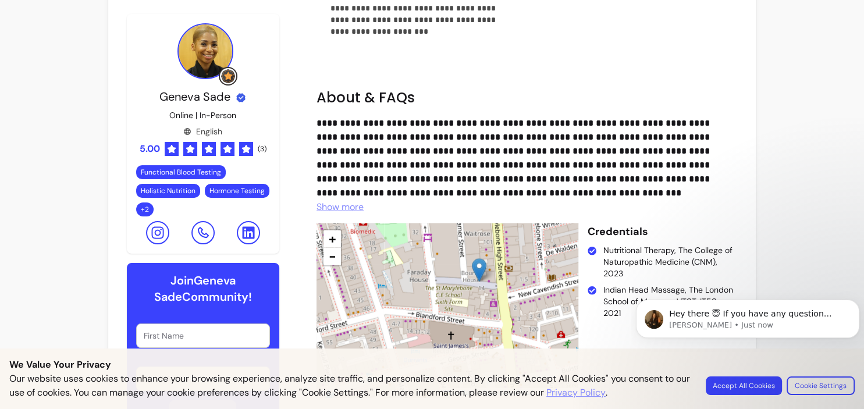  I want to click on h6: Join Geneva Sade Community!, so click(203, 289).